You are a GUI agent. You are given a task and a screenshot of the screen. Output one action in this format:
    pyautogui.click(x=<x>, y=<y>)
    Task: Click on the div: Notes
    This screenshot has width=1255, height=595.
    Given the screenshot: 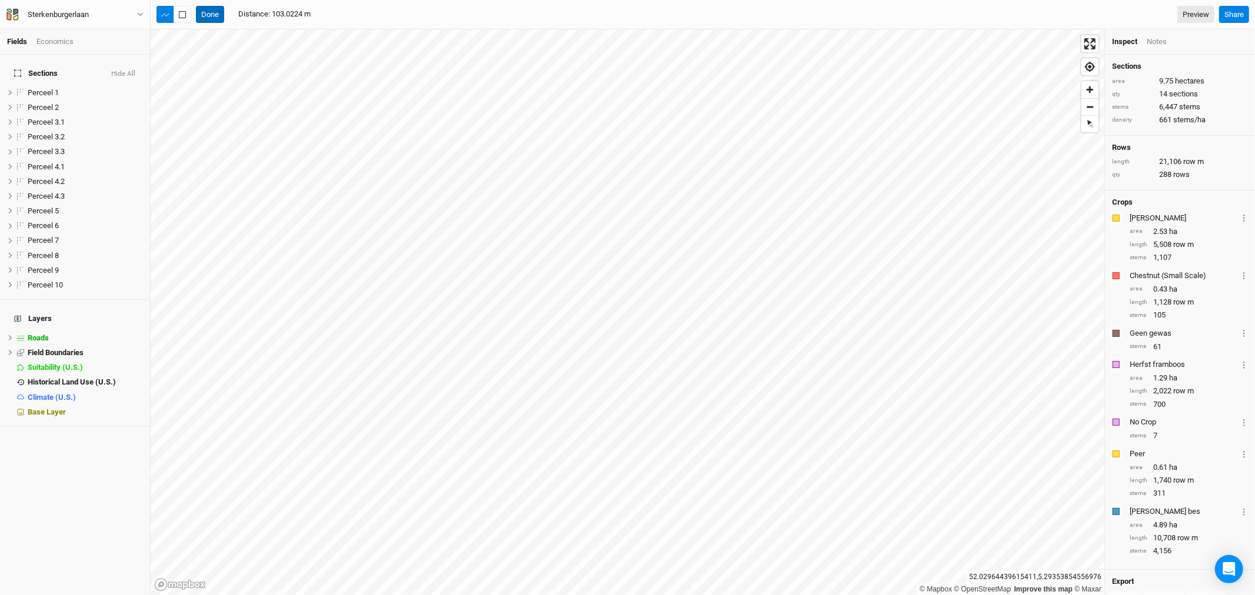 What is the action you would take?
    pyautogui.click(x=1157, y=42)
    